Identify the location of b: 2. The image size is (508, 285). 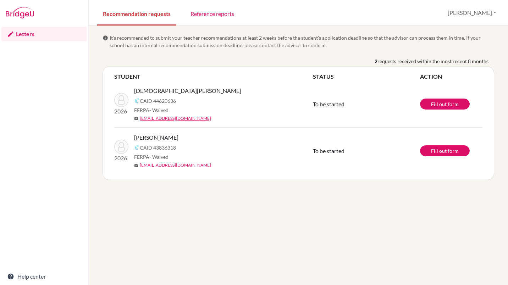
(376, 61).